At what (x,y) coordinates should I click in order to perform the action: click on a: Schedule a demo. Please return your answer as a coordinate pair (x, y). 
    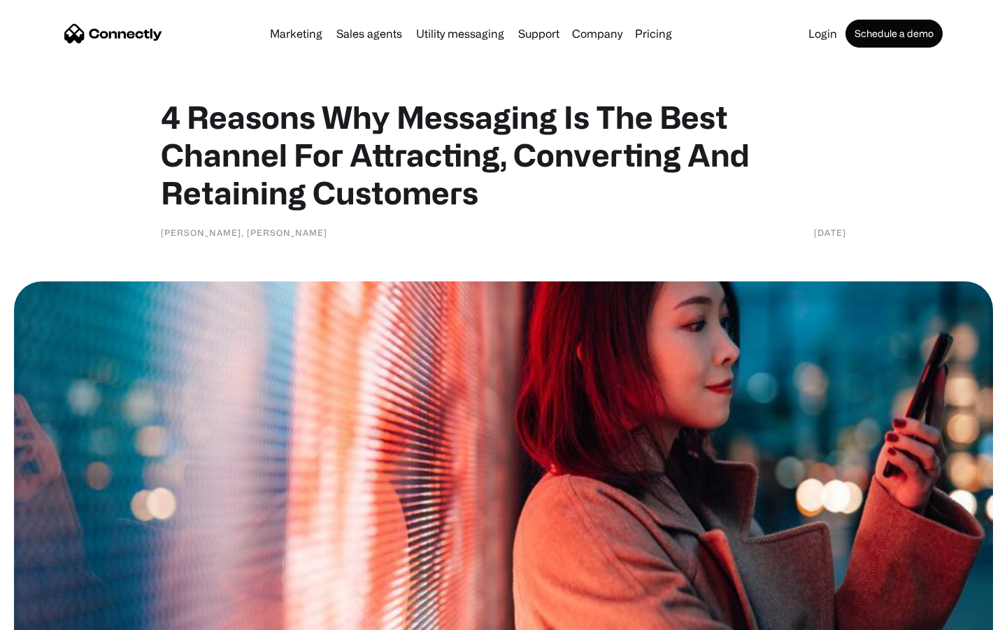
    Looking at the image, I should click on (894, 34).